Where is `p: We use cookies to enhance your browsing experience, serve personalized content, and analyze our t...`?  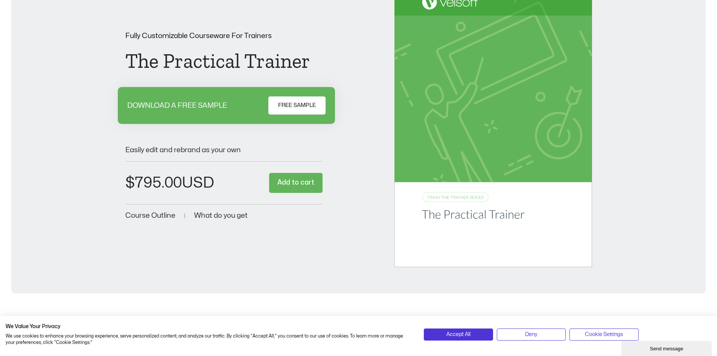
p: We use cookies to enhance your browsing experience, serve personalized content, and analyze our t... is located at coordinates (209, 339).